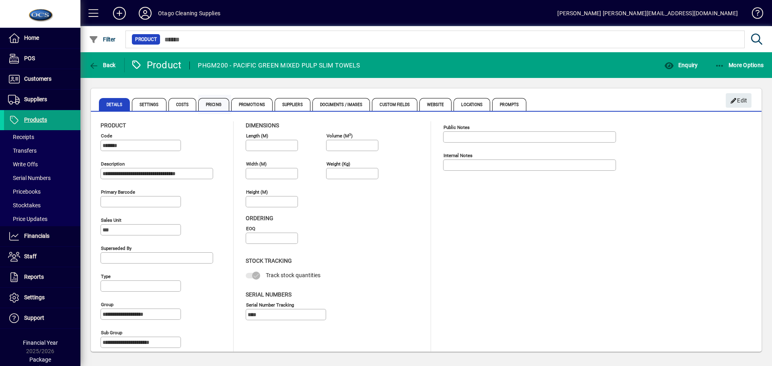  I want to click on a: Serial Numbers, so click(42, 178).